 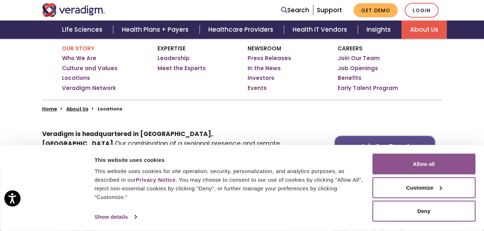 I want to click on a: Privacy Notice, so click(x=156, y=180).